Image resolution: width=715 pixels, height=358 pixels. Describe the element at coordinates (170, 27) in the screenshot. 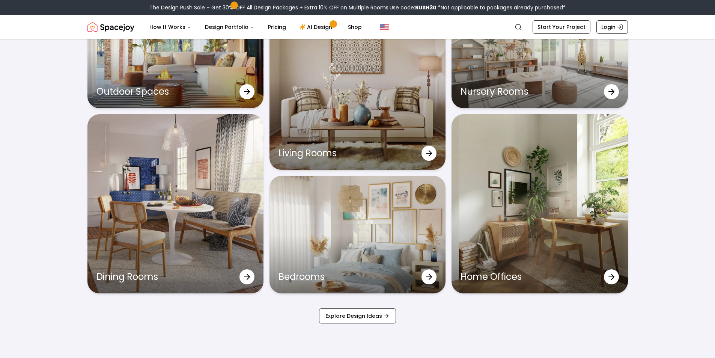

I see `button: How It Works` at that location.